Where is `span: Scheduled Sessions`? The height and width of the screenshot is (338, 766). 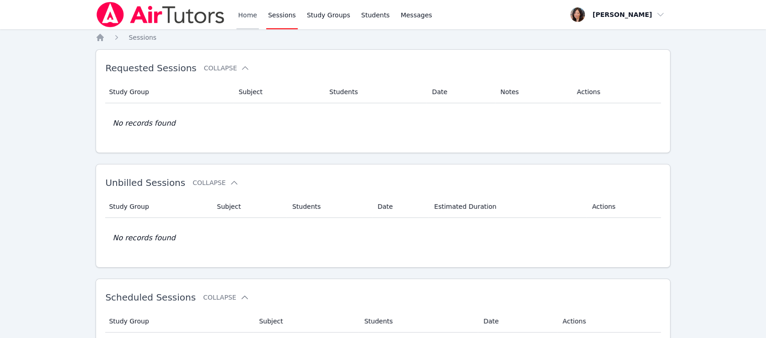
span: Scheduled Sessions is located at coordinates (150, 298).